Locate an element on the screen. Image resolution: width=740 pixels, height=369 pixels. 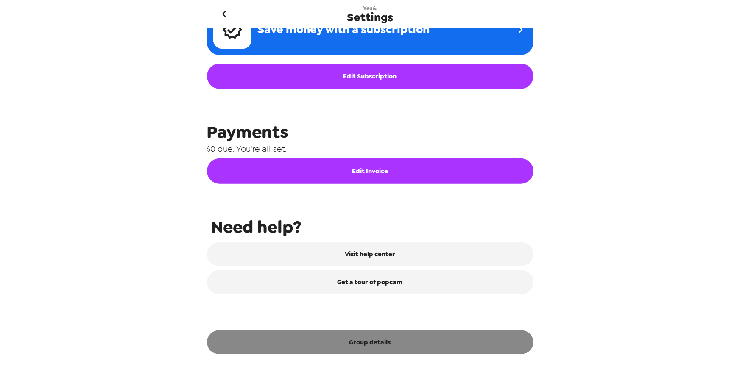
span: Need help? is located at coordinates (372, 227).